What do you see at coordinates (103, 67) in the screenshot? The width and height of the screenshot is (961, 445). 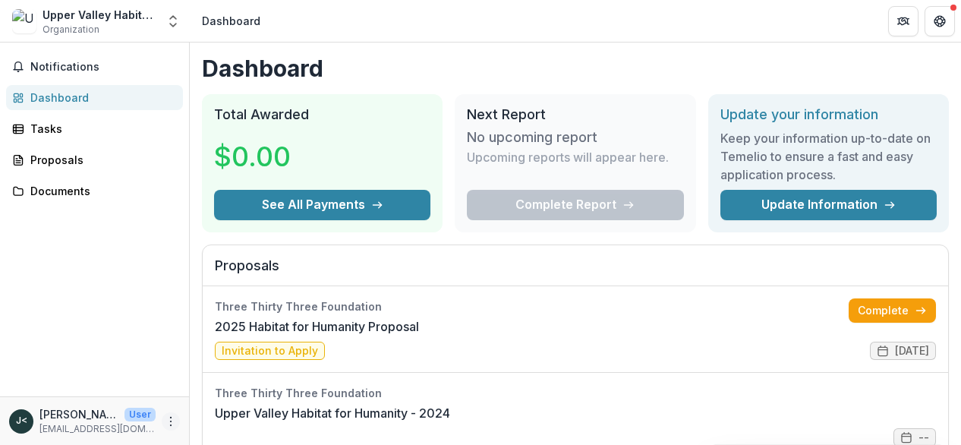 I see `span: Notifications` at bounding box center [103, 67].